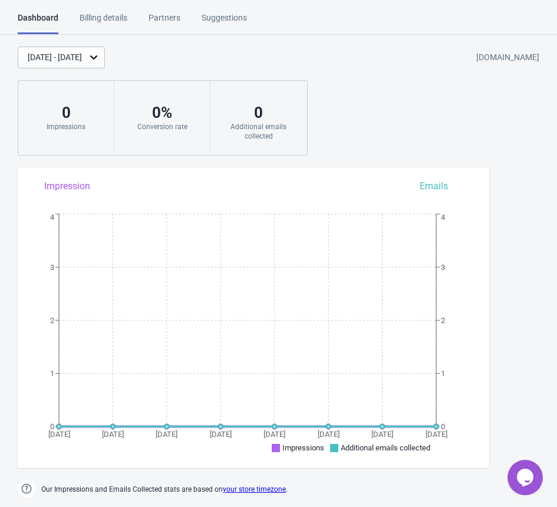 Image resolution: width=557 pixels, height=507 pixels. What do you see at coordinates (103, 22) in the screenshot?
I see `div: Billing details` at bounding box center [103, 22].